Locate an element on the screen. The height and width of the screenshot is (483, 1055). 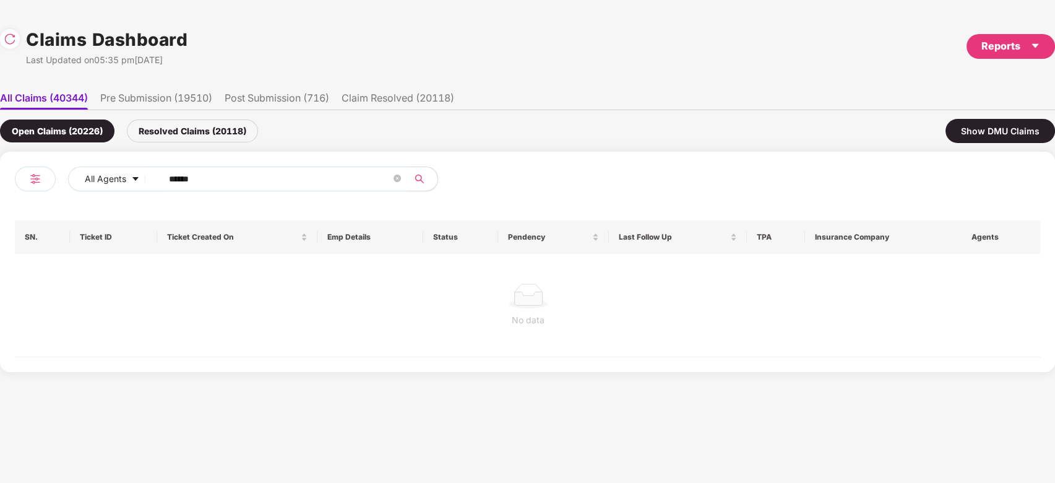
th: SN. is located at coordinates (42, 237).